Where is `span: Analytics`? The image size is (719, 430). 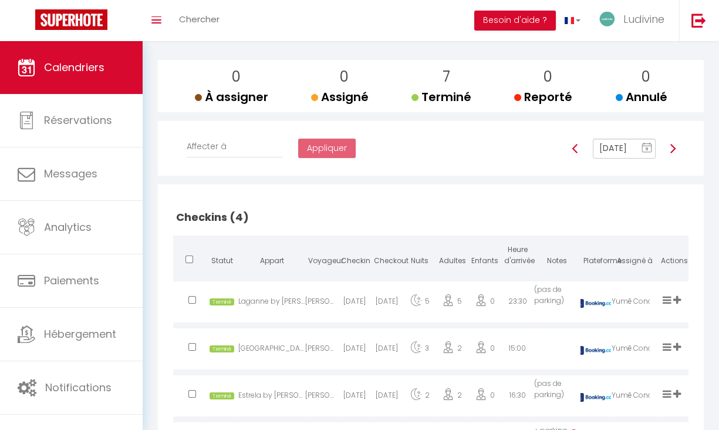
span: Analytics is located at coordinates (68, 227).